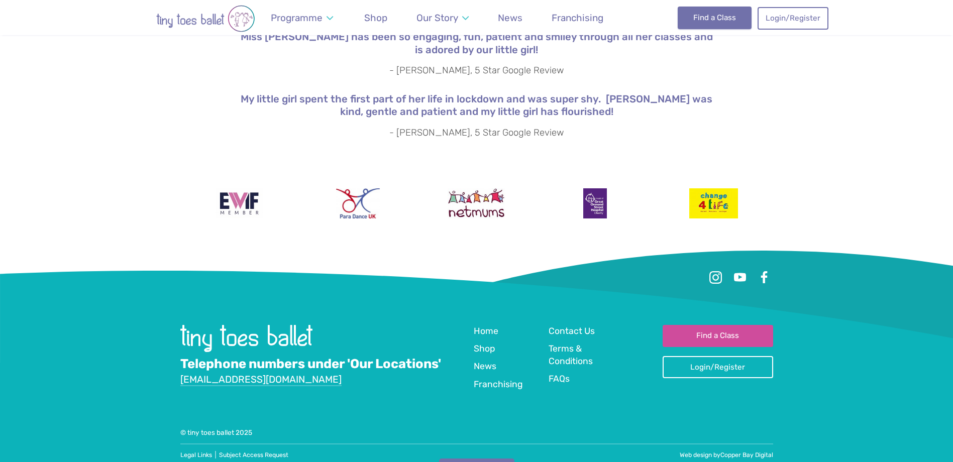 The height and width of the screenshot is (462, 953). Describe the element at coordinates (196, 455) in the screenshot. I see `a: Legal Links` at that location.